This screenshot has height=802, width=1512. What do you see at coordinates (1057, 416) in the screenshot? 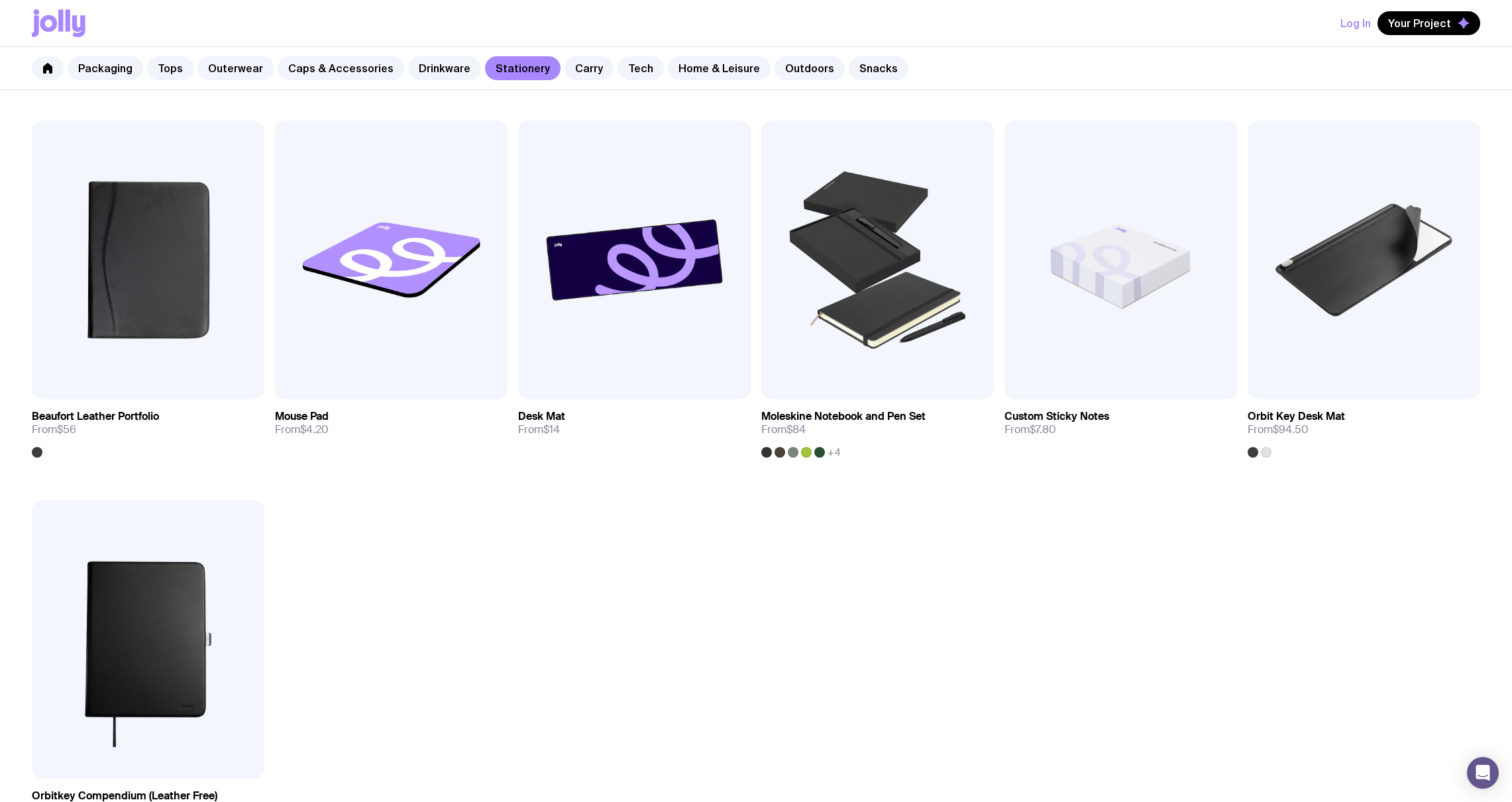
I see `h3: Custom Sticky Notes` at bounding box center [1057, 416].